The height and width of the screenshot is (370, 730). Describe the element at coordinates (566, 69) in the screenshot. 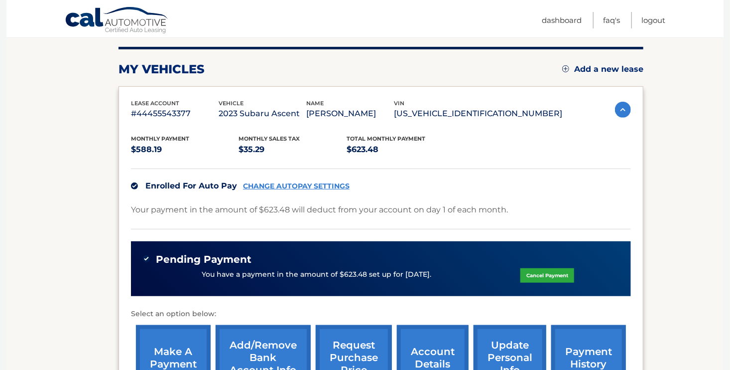

I see `img: add.svg` at that location.